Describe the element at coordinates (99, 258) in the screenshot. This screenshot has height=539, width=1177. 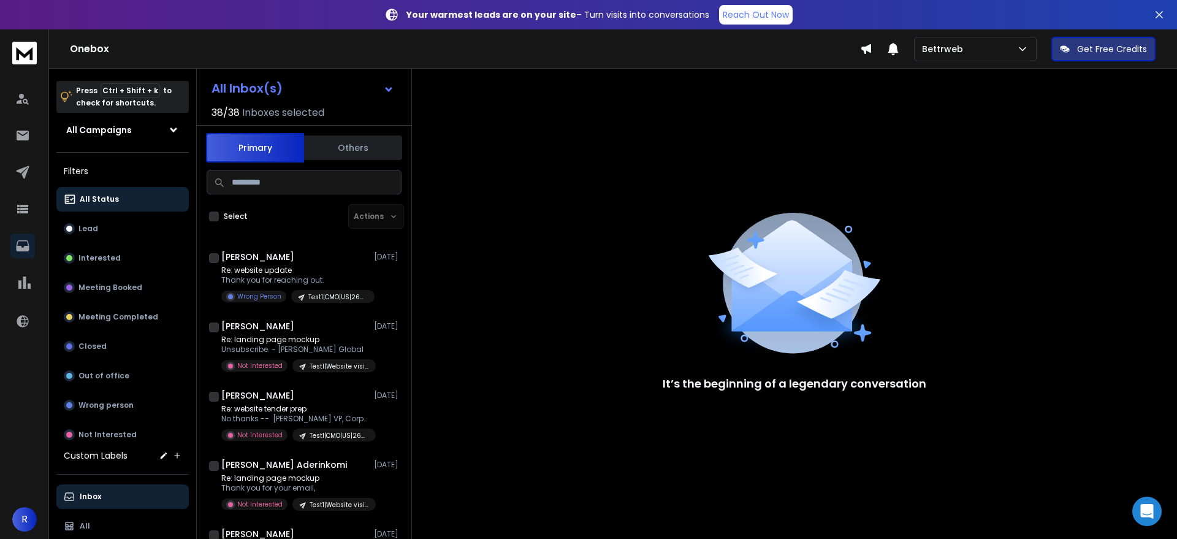
I see `p: Interested` at that location.